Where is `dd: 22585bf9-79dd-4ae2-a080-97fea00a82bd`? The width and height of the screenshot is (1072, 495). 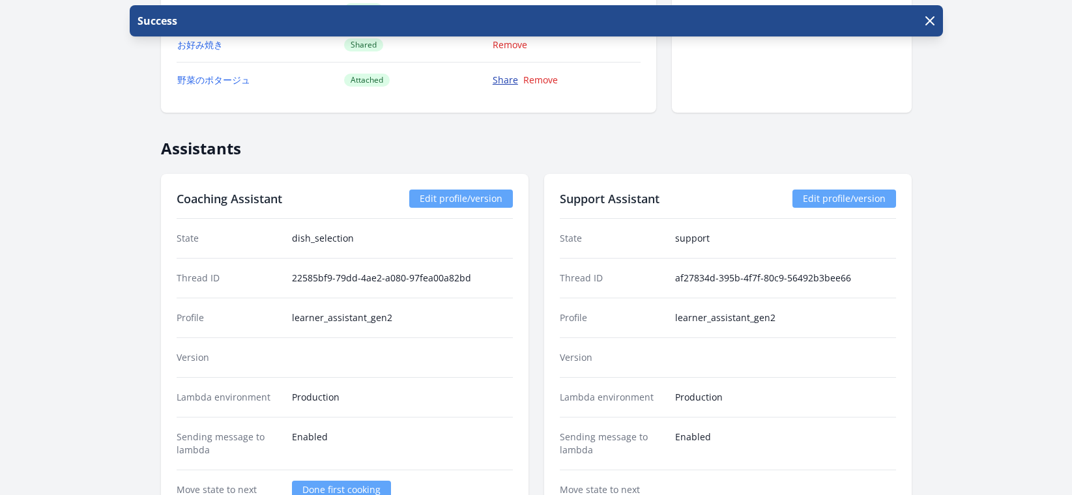
dd: 22585bf9-79dd-4ae2-a080-97fea00a82bd is located at coordinates (402, 278).